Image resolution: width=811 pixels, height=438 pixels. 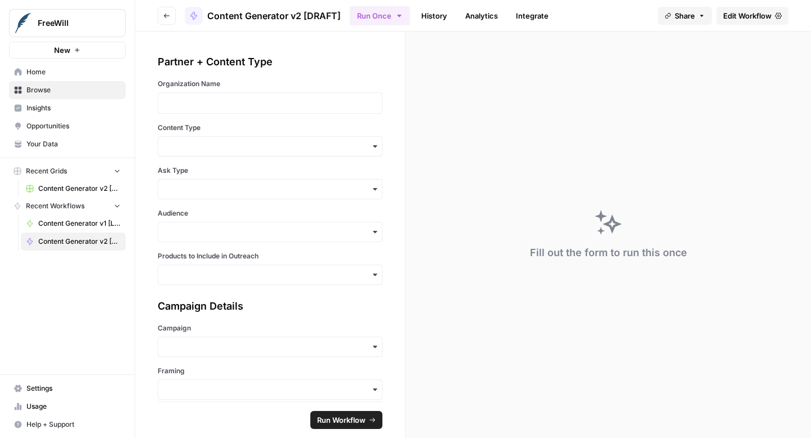 What do you see at coordinates (67, 206) in the screenshot?
I see `button: Recent Workflows` at bounding box center [67, 206].